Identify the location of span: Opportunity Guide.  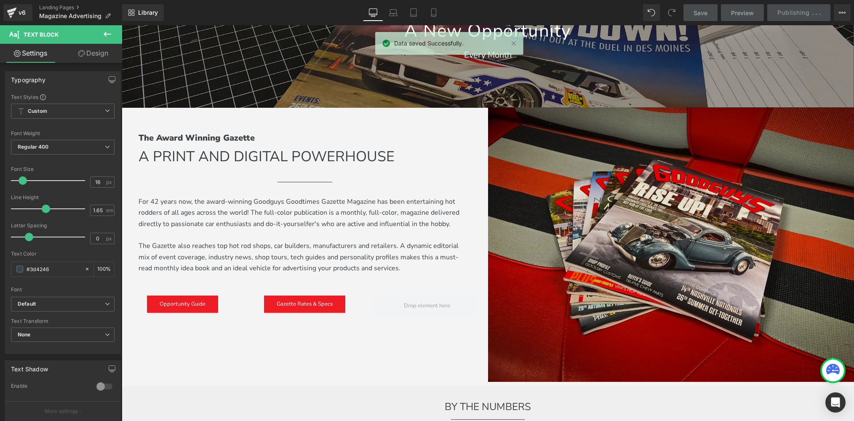
(61, 279).